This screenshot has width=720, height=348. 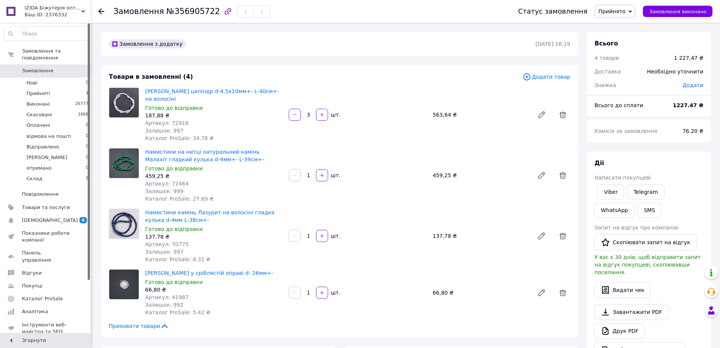 What do you see at coordinates (688, 105) in the screenshot?
I see `b: 1227.47 ₴` at bounding box center [688, 105].